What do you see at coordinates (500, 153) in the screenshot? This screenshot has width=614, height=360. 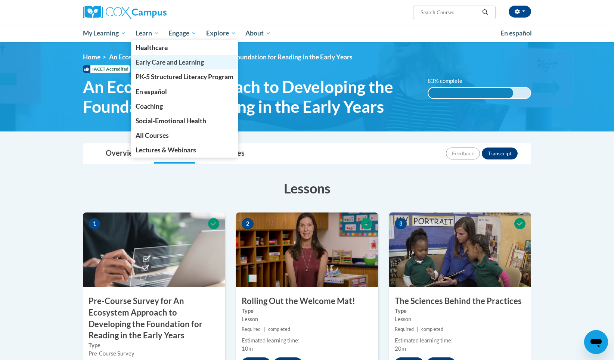 I see `button: Transcript` at bounding box center [500, 153].